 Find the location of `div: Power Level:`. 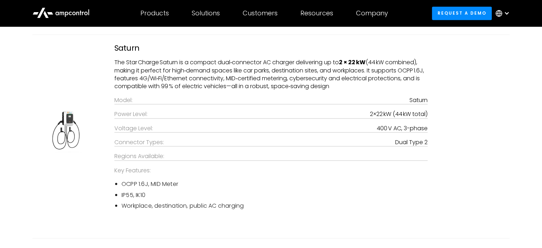

div: Power Level: is located at coordinates (131, 114).